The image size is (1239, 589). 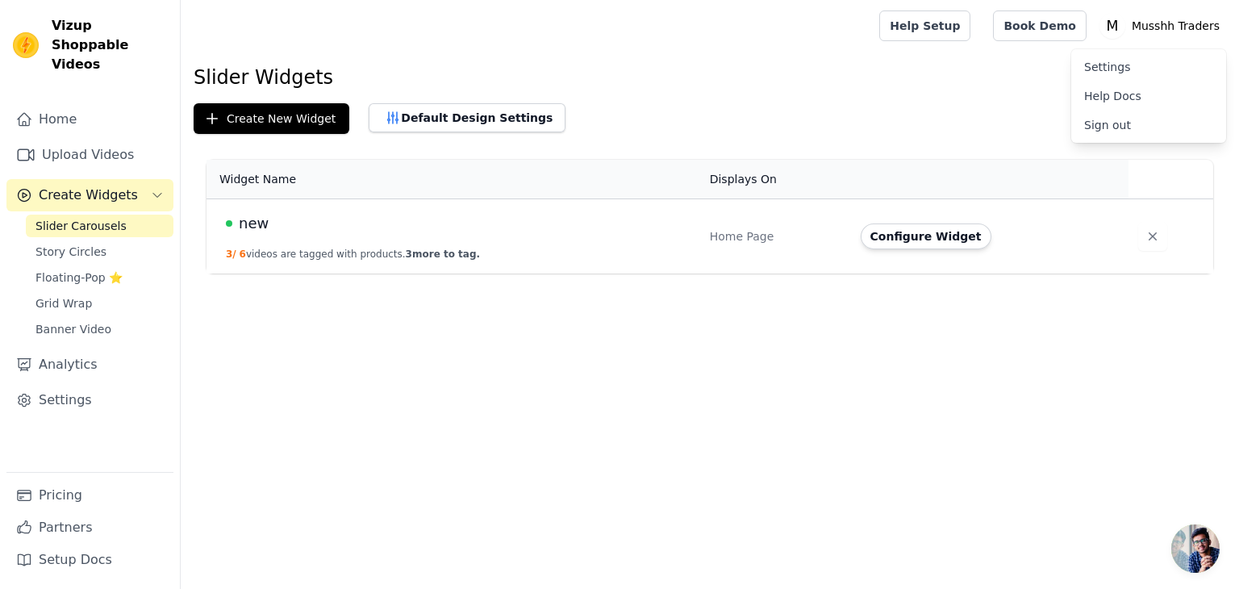 I want to click on span: Vizup Shoppable Videos, so click(x=109, y=45).